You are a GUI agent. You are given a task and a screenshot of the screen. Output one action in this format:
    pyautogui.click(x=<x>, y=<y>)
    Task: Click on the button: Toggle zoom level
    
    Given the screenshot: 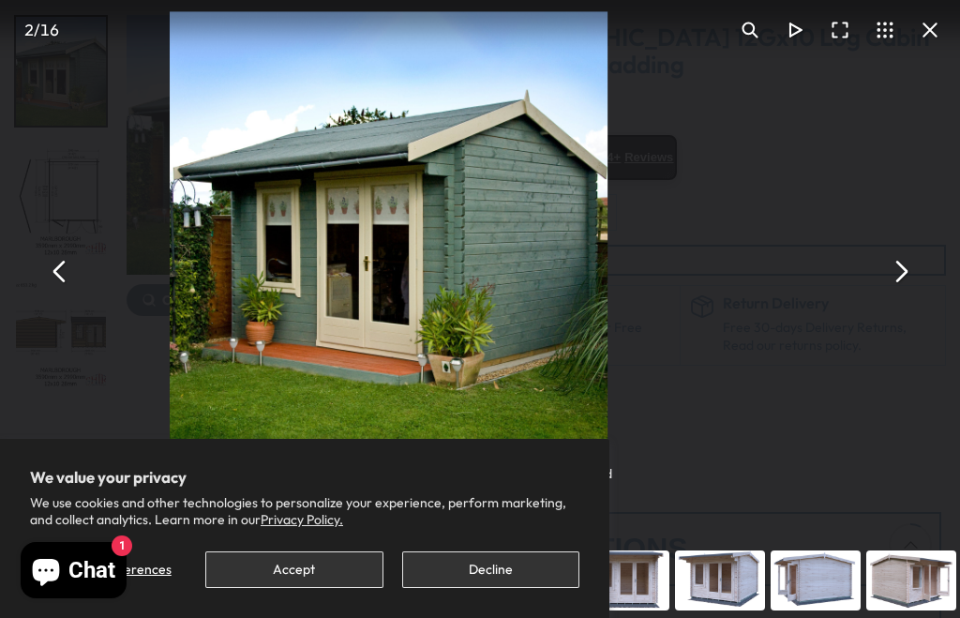 What is the action you would take?
    pyautogui.click(x=750, y=30)
    